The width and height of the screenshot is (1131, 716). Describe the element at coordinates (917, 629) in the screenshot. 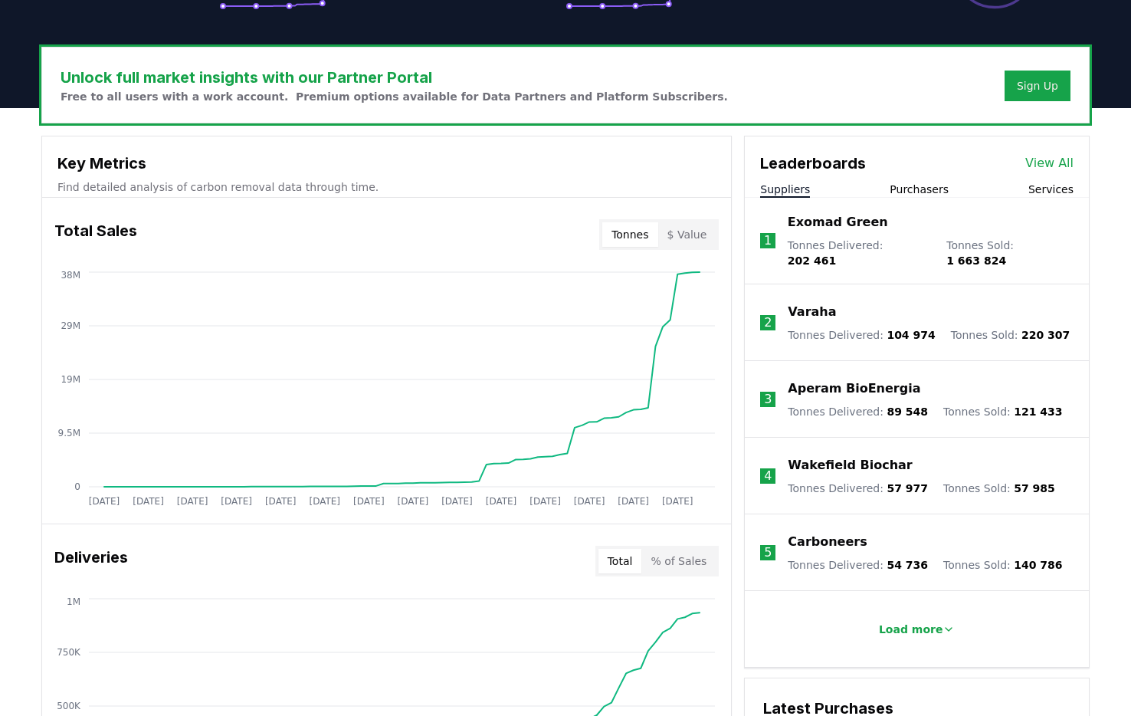

I see `button: Load more` at that location.